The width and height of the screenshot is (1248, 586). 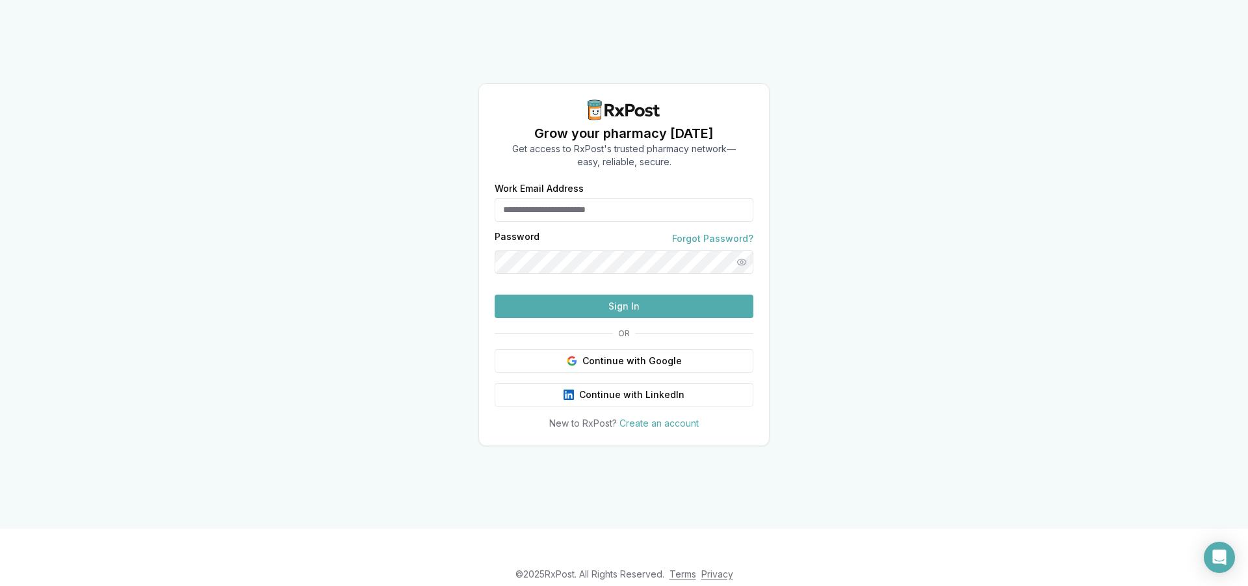 I want to click on a: Terms, so click(x=683, y=573).